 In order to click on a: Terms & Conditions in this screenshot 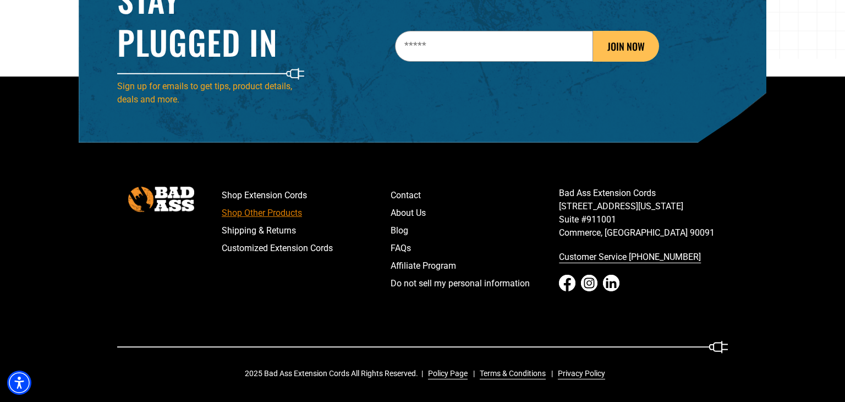, I will do `click(510, 373)`.